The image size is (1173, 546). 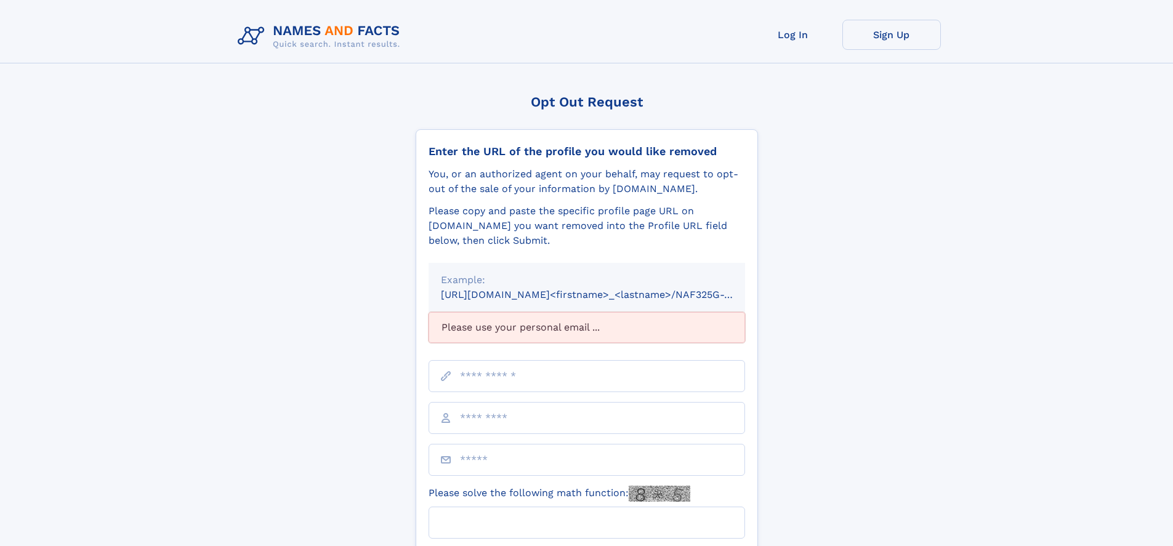 What do you see at coordinates (793, 34) in the screenshot?
I see `a: Log In` at bounding box center [793, 34].